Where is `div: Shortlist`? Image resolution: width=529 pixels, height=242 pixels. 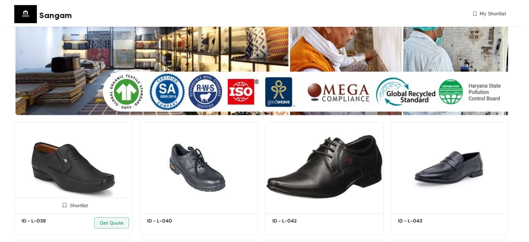 div: Shortlist is located at coordinates (73, 205).